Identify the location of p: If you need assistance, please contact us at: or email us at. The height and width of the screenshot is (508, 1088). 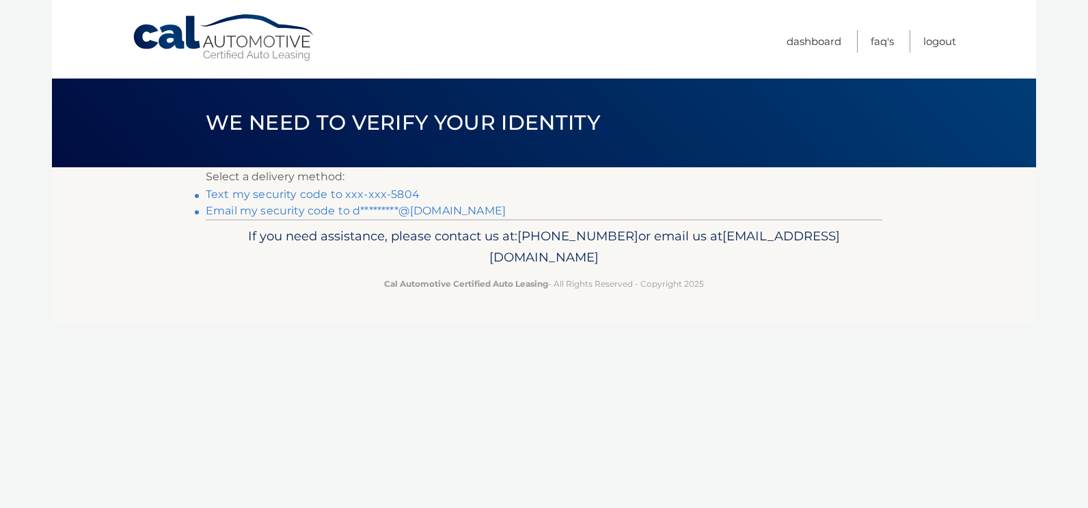
(544, 247).